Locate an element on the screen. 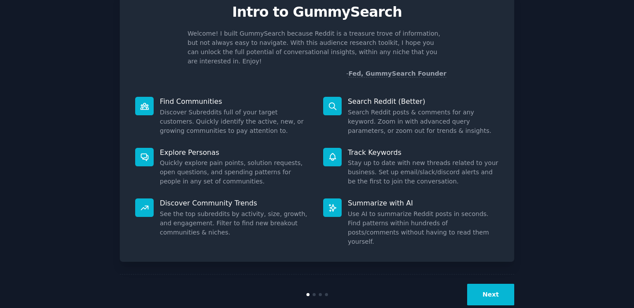 Image resolution: width=634 pixels, height=308 pixels. dd: Discover Subreddits full of your target customers. Quickly identify the active, new, or growing c... is located at coordinates (235, 121).